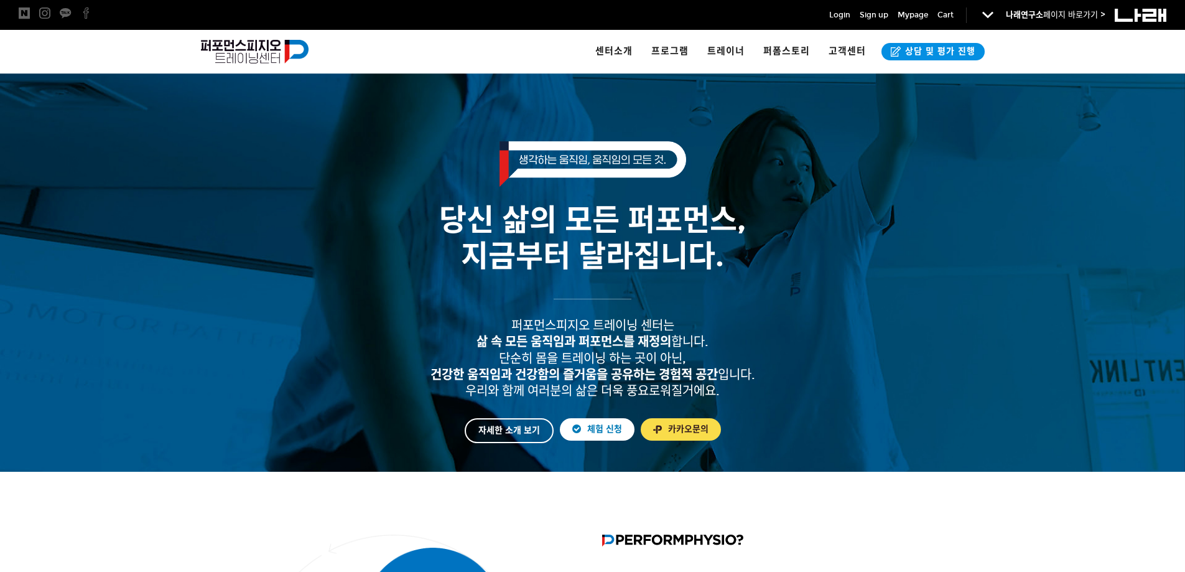 This screenshot has width=1185, height=572. I want to click on span: 단순히 몸을 트레이닝 하는 곳이 아닌,, so click(592, 358).